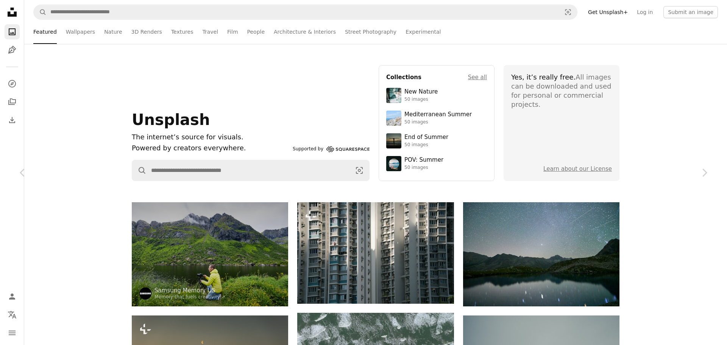 This screenshot has width=727, height=345. I want to click on img: premium_photo-1688410049290-d7394cc7d5df, so click(394, 118).